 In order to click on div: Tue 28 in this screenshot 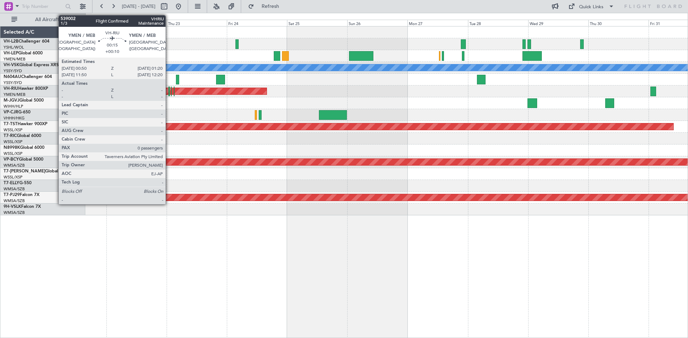, I will do `click(498, 23)`.